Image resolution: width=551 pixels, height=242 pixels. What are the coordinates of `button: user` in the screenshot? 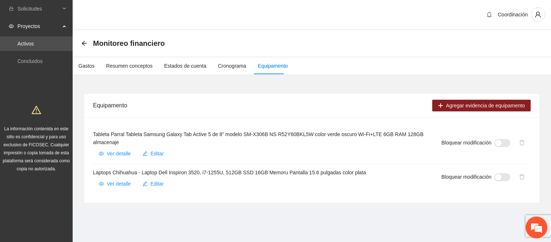 It's located at (538, 15).